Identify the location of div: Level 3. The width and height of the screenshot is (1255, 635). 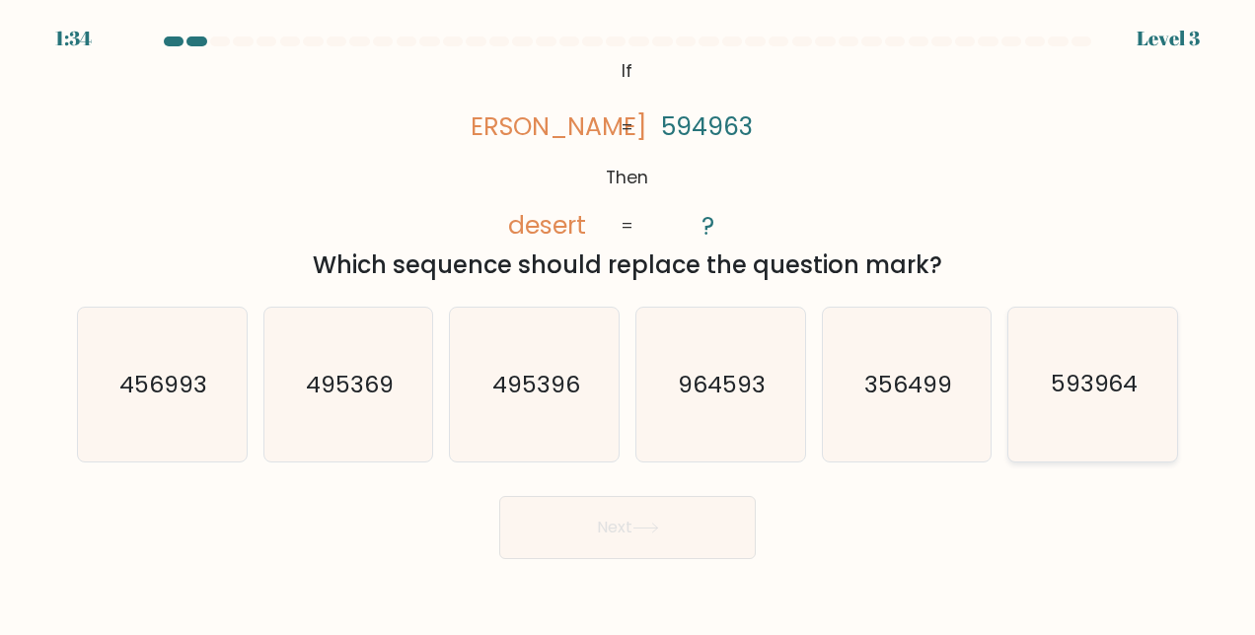
(1168, 38).